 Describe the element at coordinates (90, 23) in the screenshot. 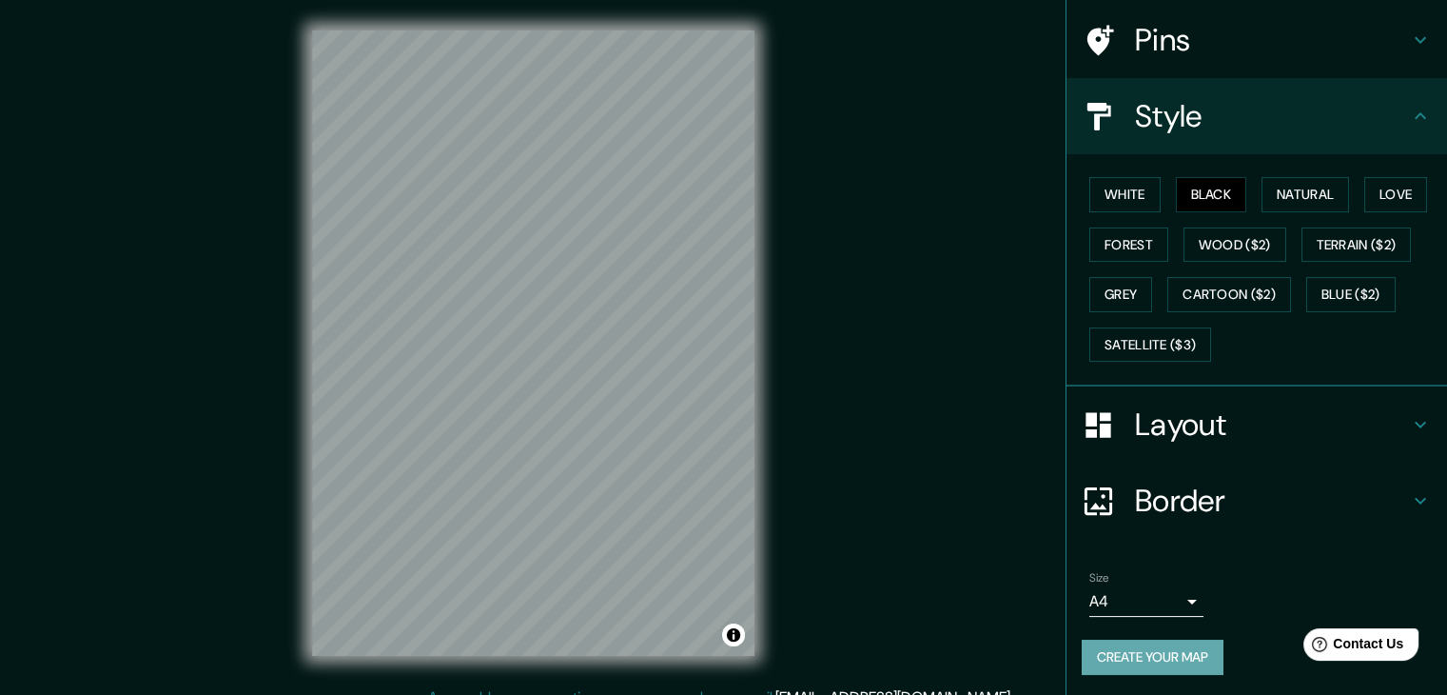

I see `span: Contact Us` at that location.